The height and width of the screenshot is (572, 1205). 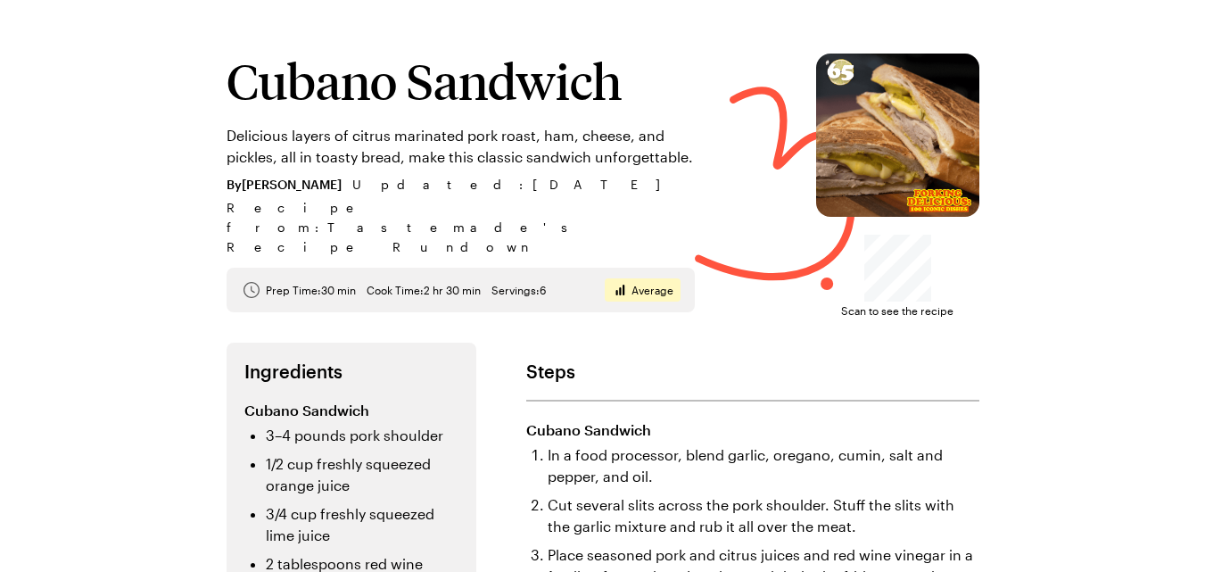 What do you see at coordinates (311, 290) in the screenshot?
I see `span: Prep Time: 30 min` at bounding box center [311, 290].